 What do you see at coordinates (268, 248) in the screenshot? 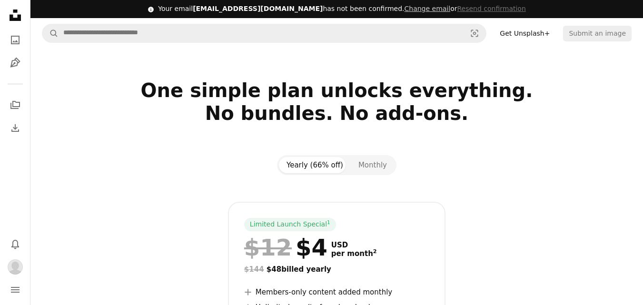
I see `span: $12` at bounding box center [268, 248].